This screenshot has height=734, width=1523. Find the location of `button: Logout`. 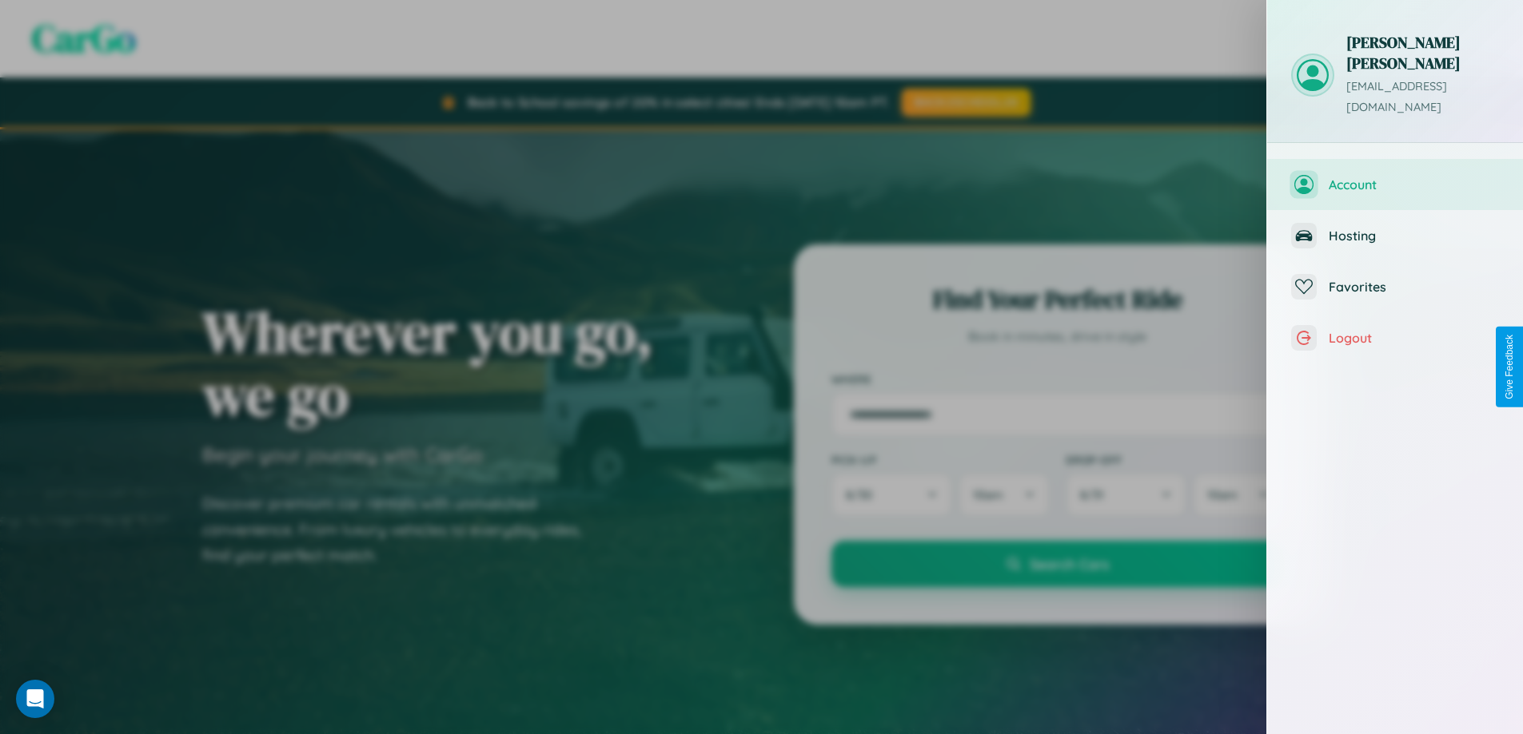

button: Logout is located at coordinates (1395, 338).